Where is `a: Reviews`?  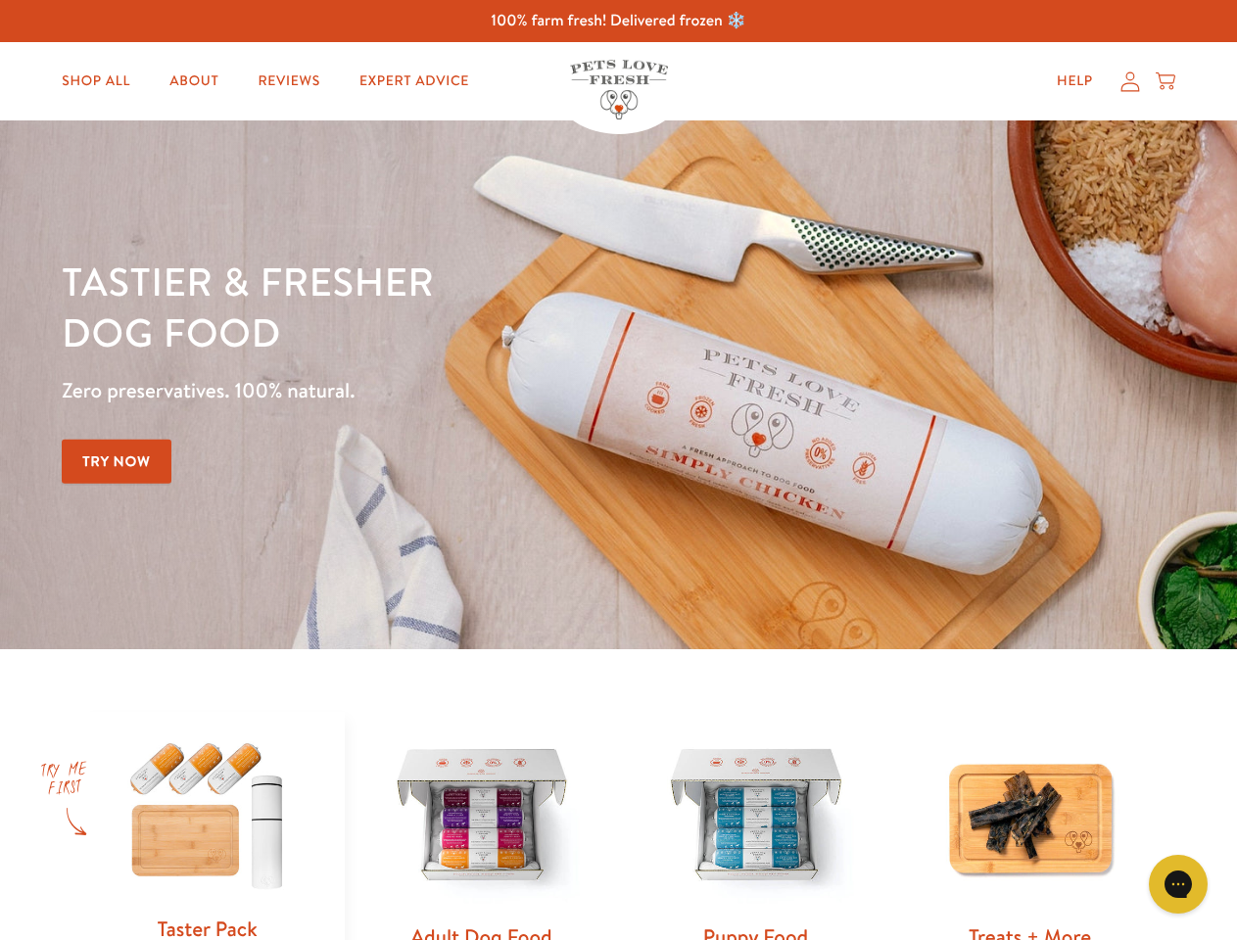
a: Reviews is located at coordinates (288, 81).